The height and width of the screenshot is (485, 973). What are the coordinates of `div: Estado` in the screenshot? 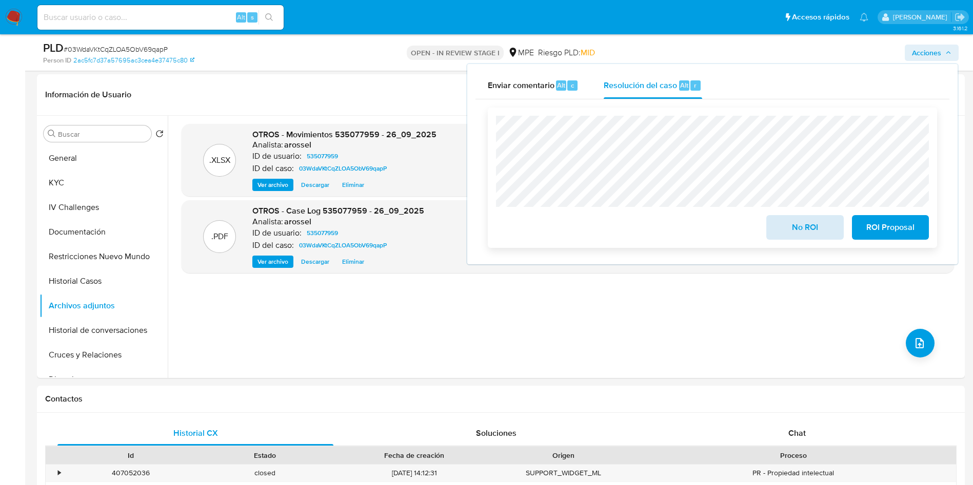 It's located at (265, 456).